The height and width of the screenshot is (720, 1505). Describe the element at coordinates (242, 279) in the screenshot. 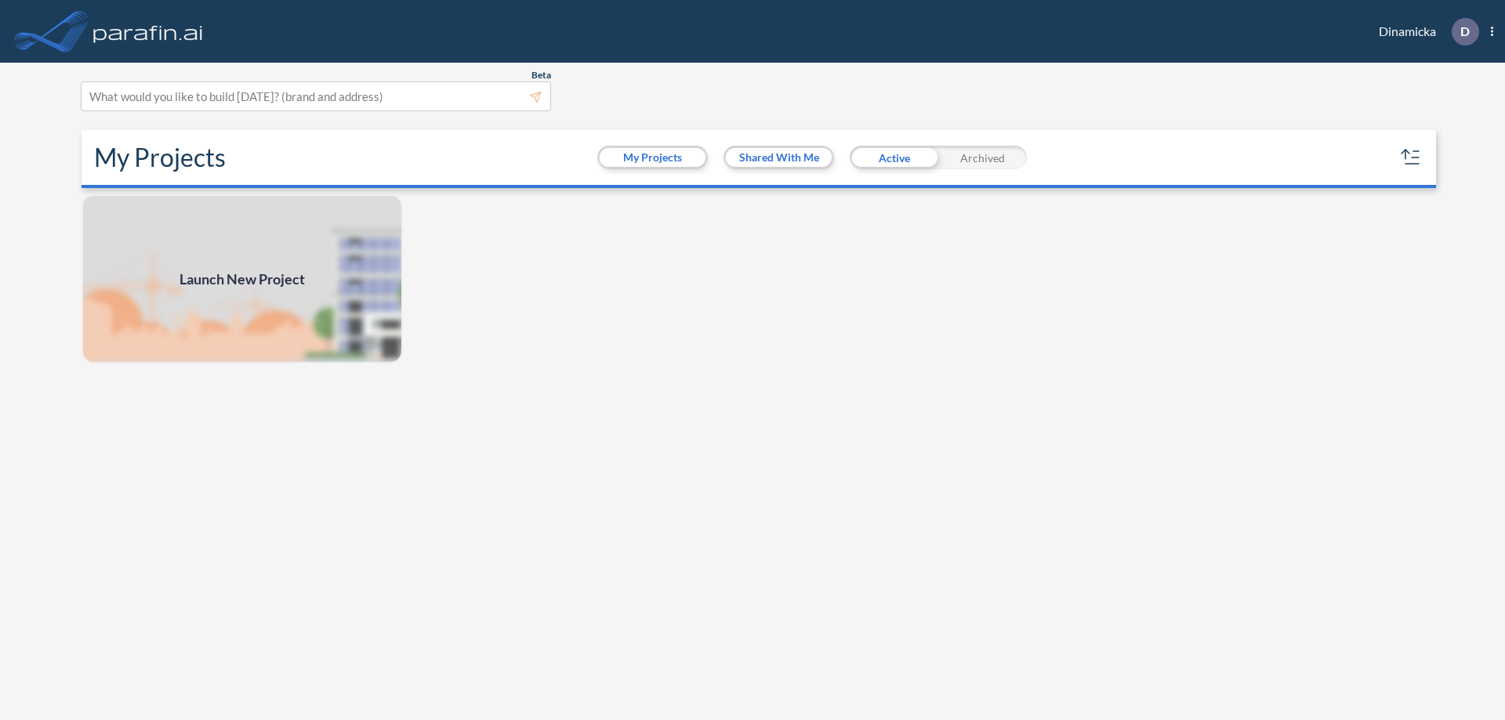

I see `a: Launch New Project` at that location.